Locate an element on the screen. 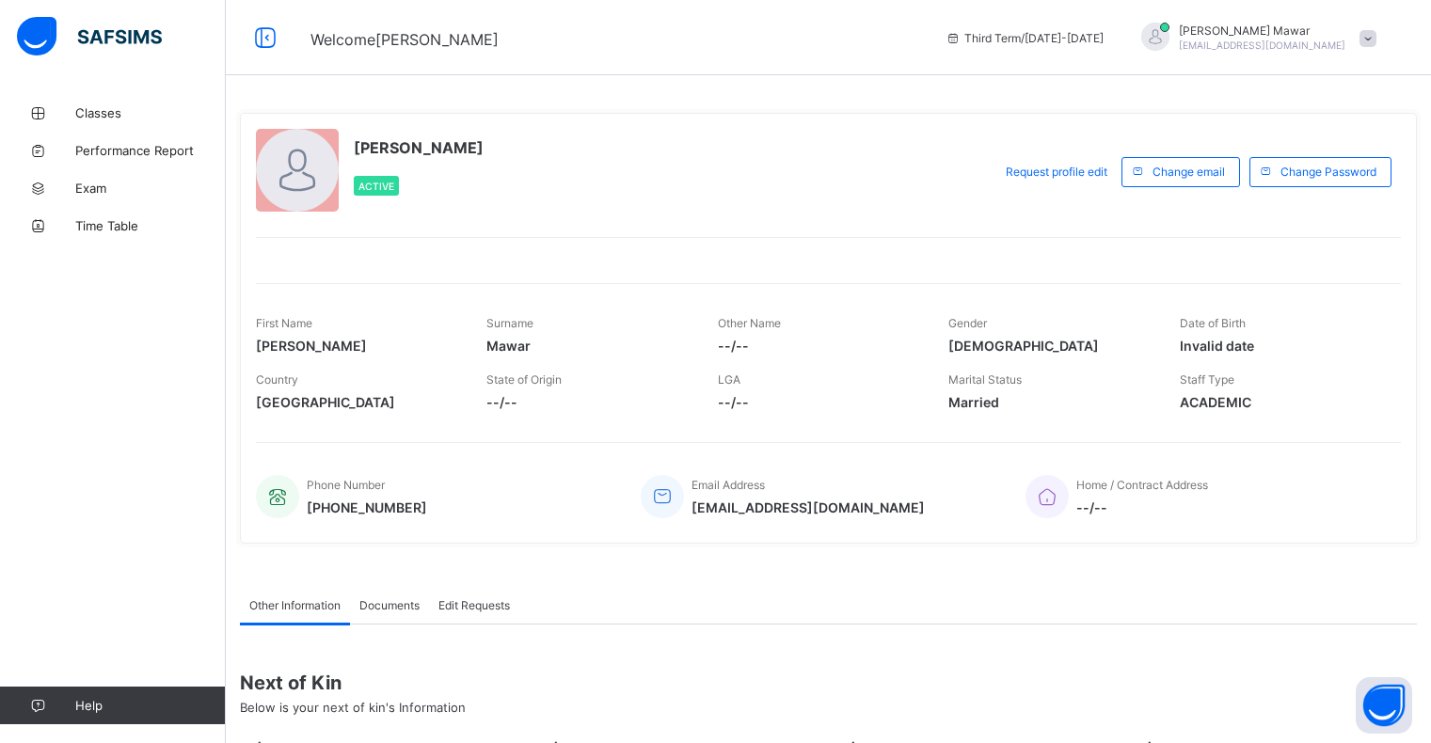 This screenshot has width=1431, height=743. button: Open asap is located at coordinates (1384, 706).